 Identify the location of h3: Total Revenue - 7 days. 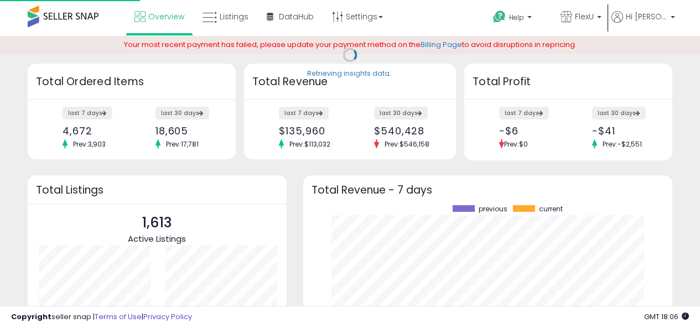
(488, 190).